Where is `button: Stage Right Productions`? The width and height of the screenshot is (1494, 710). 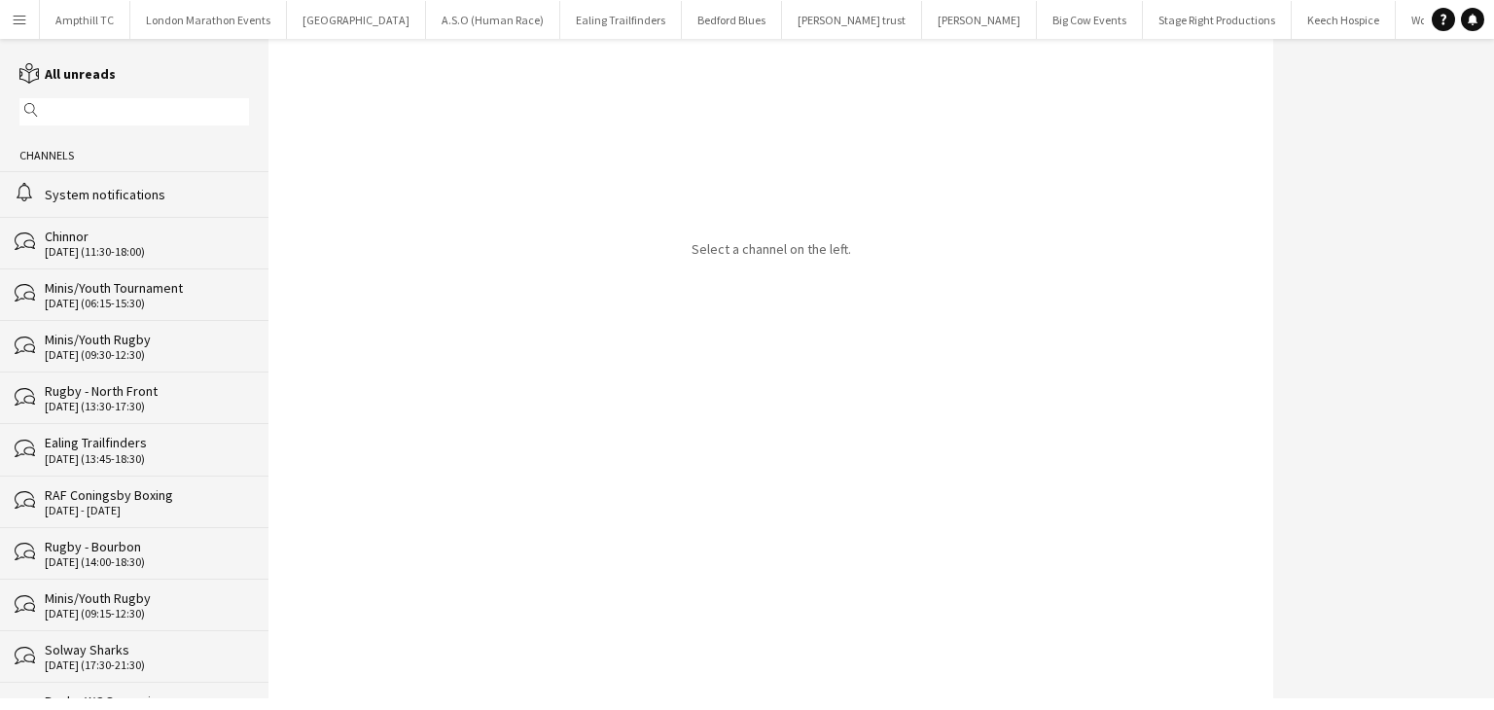 button: Stage Right Productions is located at coordinates (1217, 19).